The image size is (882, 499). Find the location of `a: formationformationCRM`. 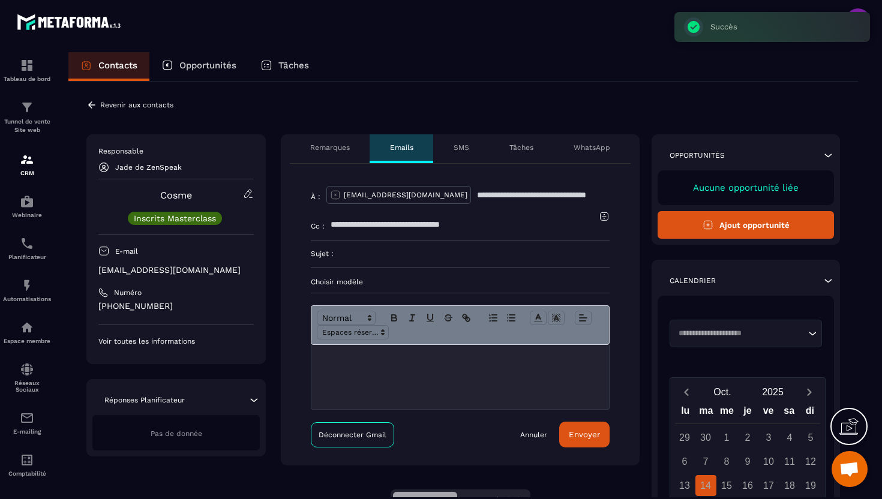

a: formationformationCRM is located at coordinates (27, 164).